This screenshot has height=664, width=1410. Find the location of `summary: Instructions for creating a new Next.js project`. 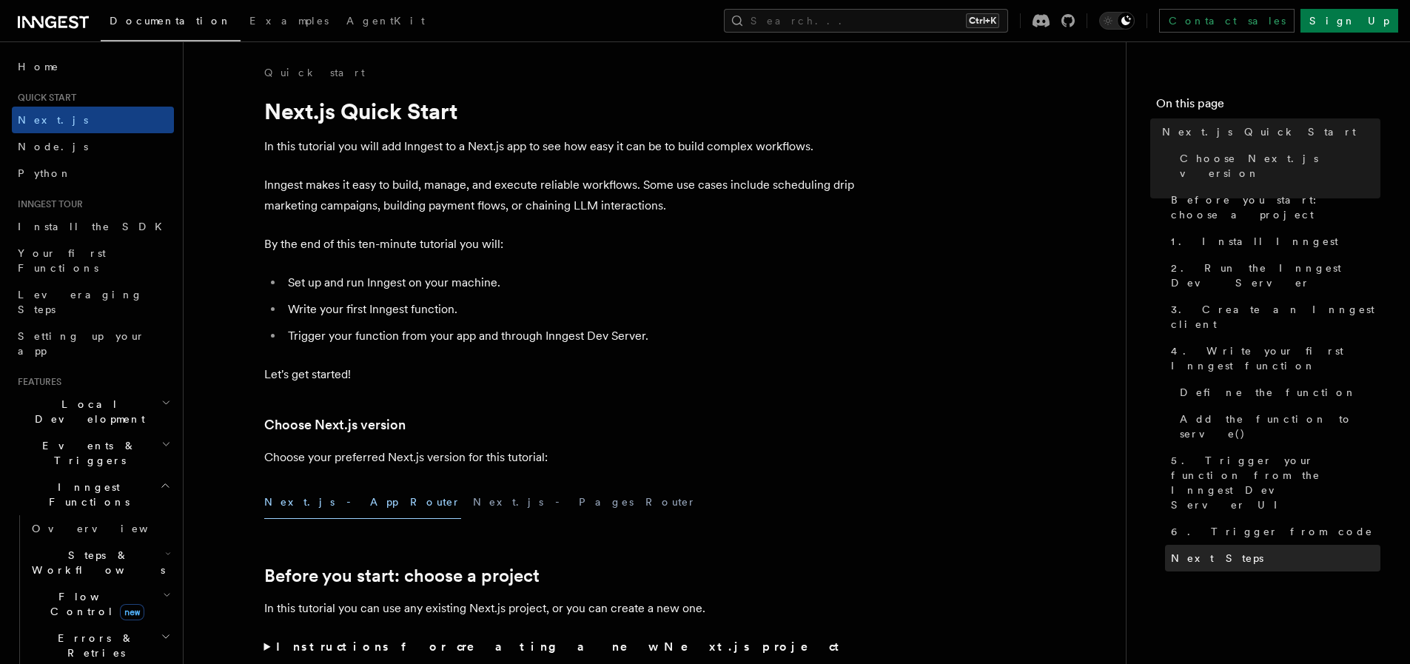

summary: Instructions for creating a new Next.js project is located at coordinates (560, 647).